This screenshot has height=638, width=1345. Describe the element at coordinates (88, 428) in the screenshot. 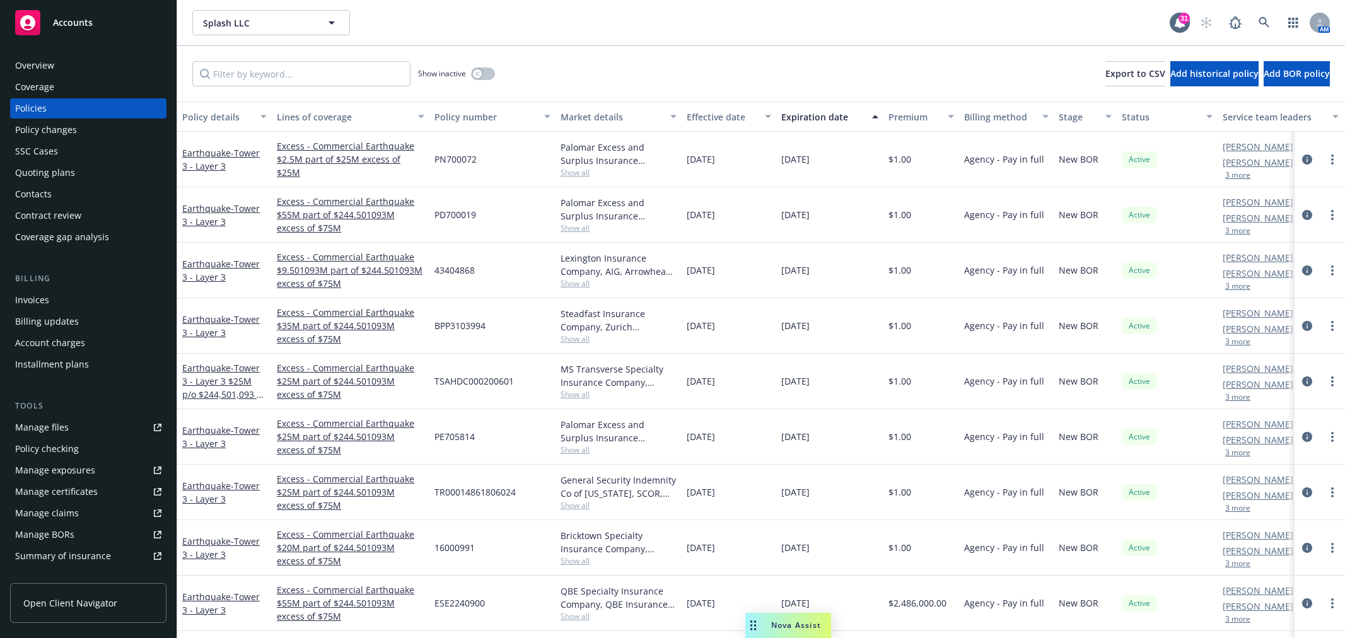

I see `a: Manage files` at that location.